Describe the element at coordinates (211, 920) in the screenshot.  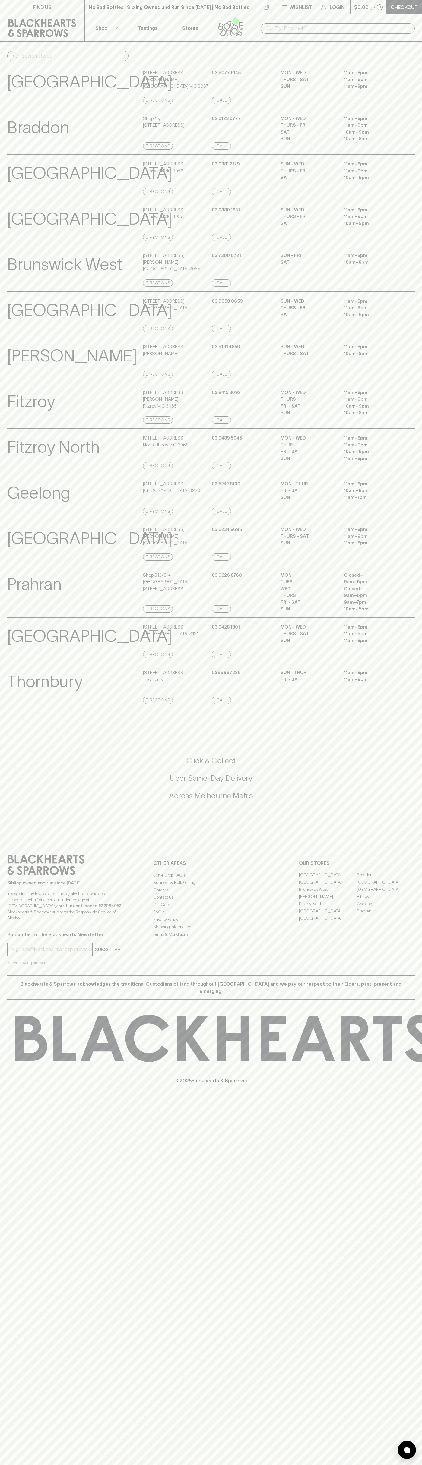
I see `a: Privacy Policy` at that location.